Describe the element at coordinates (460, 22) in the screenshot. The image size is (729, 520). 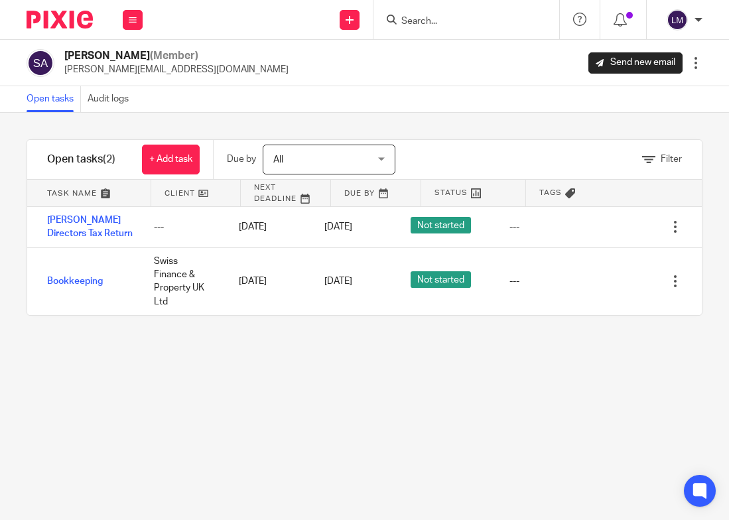
I see `input: Search` at that location.